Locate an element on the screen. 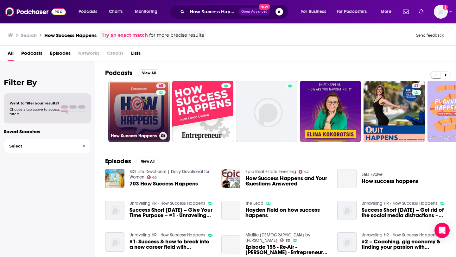 This screenshot has width=456, height=257. span: Select is located at coordinates (41, 146).